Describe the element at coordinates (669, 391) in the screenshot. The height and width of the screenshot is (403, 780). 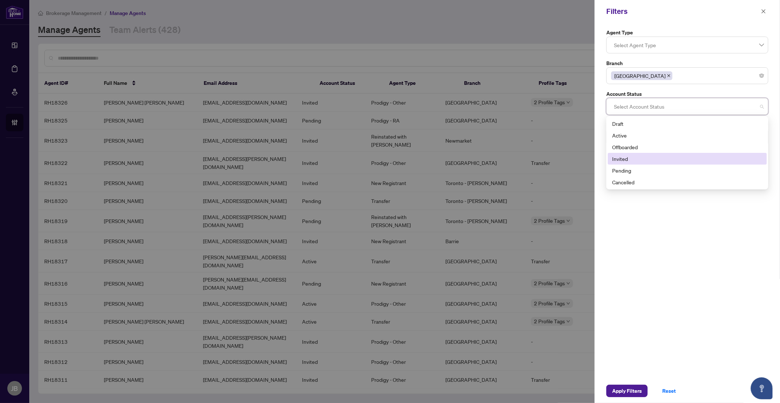
I see `button: Reset` at that location.